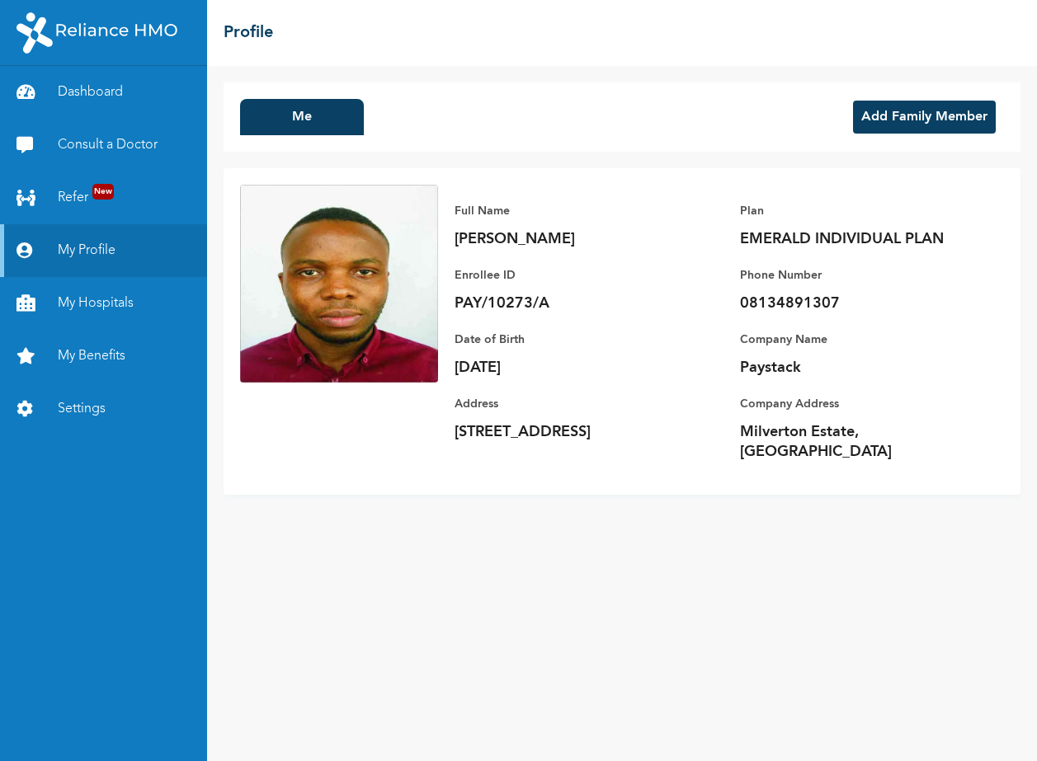  I want to click on img: RelianceHMO's Logo, so click(97, 33).